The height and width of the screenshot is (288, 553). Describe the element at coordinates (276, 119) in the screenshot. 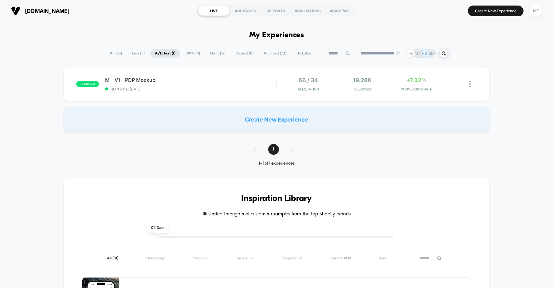

I see `div: Create New Experience` at that location.